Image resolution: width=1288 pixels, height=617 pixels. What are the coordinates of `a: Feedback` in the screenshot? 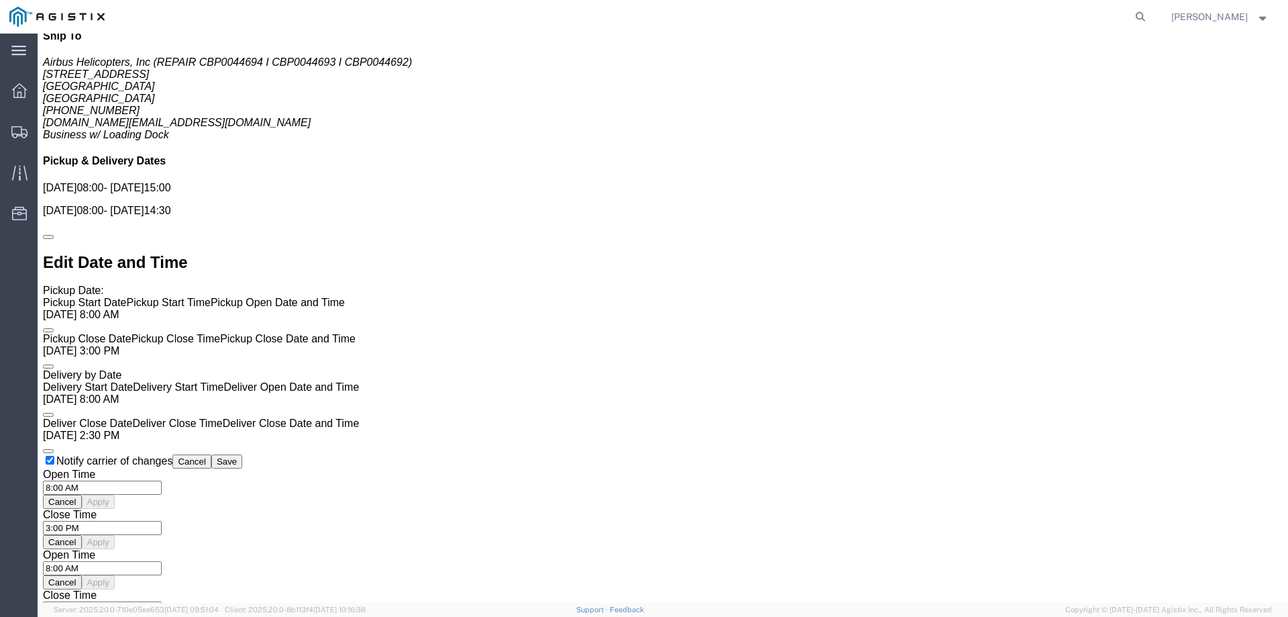 It's located at (627, 609).